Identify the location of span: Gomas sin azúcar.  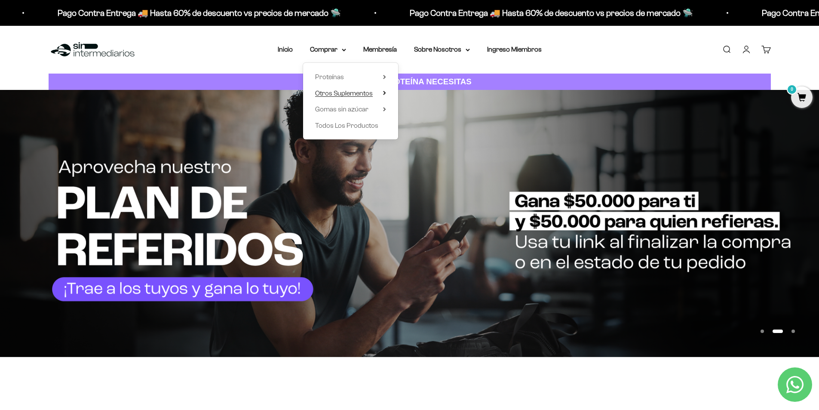
(342, 109).